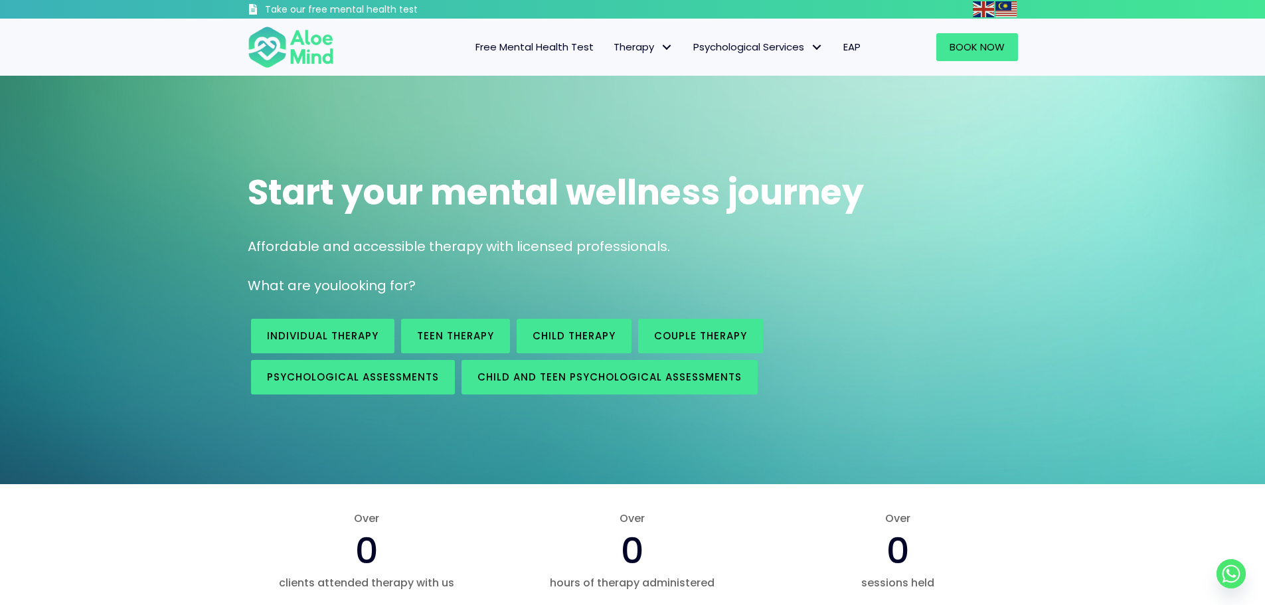 The height and width of the screenshot is (605, 1265). What do you see at coordinates (644, 47) in the screenshot?
I see `a: TherapyTherapy: submenu` at bounding box center [644, 47].